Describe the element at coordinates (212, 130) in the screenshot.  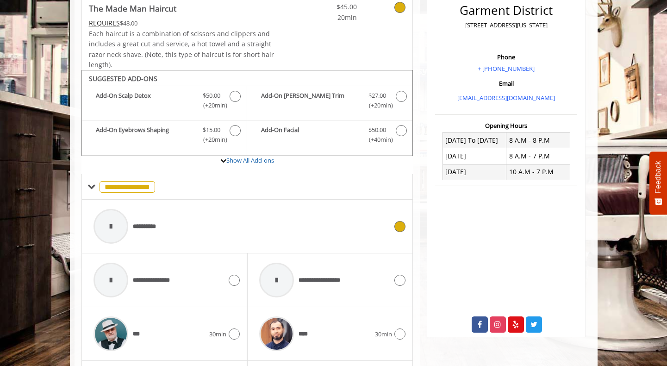
I see `span: $15.00` at that location.